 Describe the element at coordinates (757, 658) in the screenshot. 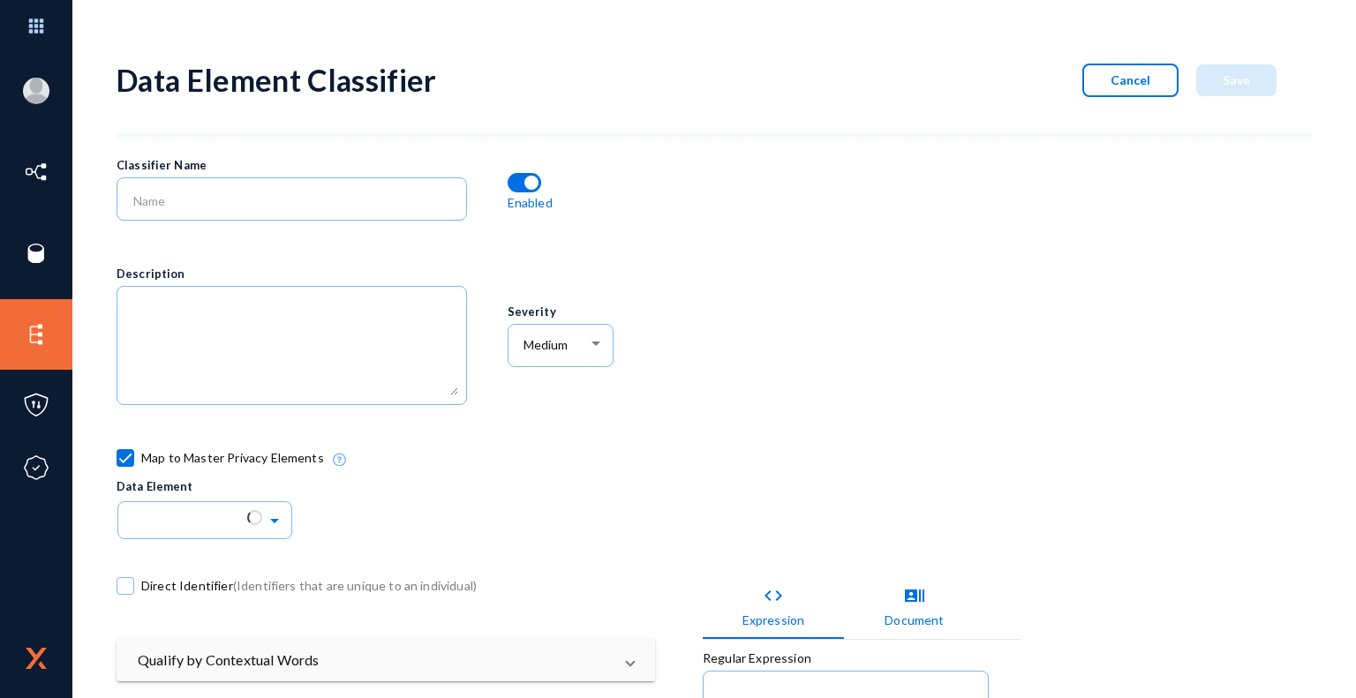

I see `mat-label: Regular Expression` at that location.